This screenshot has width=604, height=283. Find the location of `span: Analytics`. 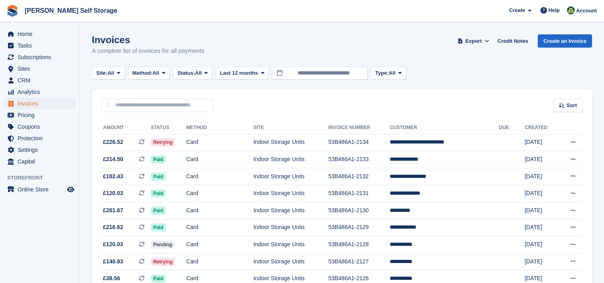

span: Analytics is located at coordinates (42, 92).